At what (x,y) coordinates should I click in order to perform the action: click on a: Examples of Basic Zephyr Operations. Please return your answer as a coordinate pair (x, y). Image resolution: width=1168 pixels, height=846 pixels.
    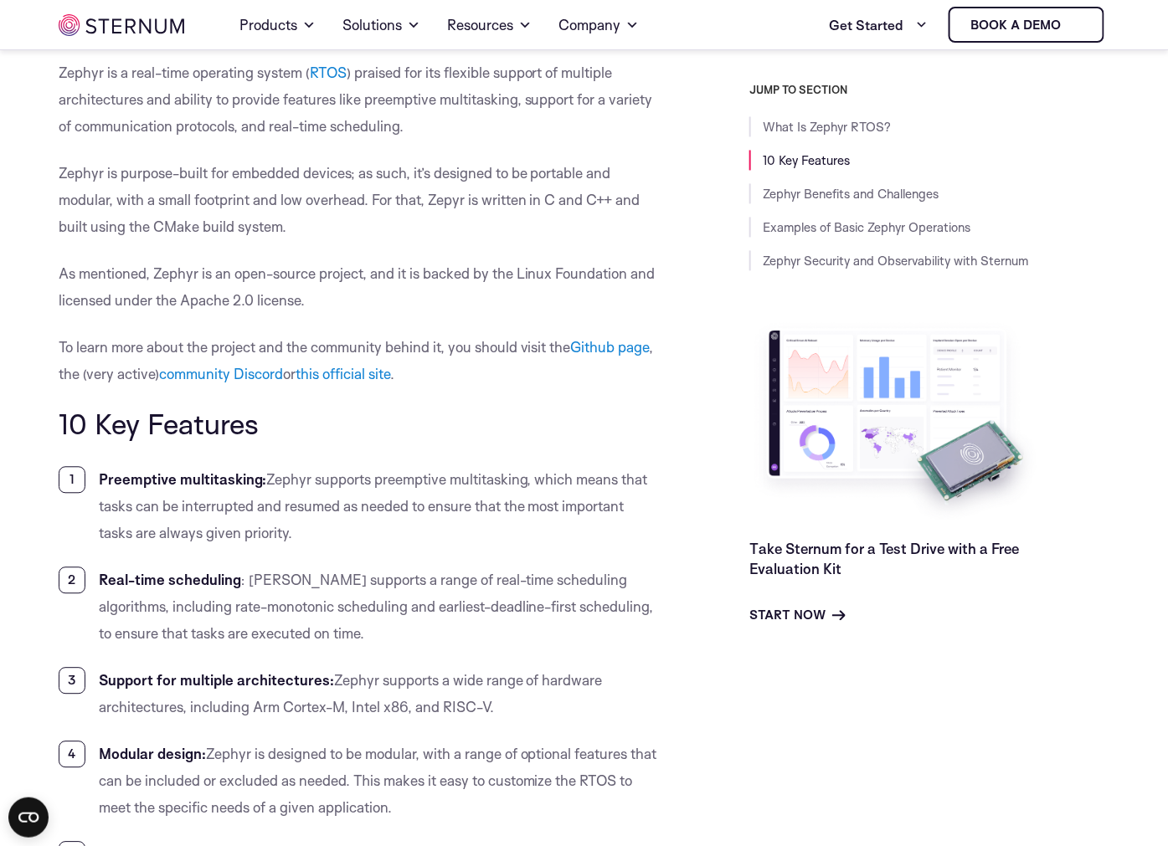
    Looking at the image, I should click on (866, 228).